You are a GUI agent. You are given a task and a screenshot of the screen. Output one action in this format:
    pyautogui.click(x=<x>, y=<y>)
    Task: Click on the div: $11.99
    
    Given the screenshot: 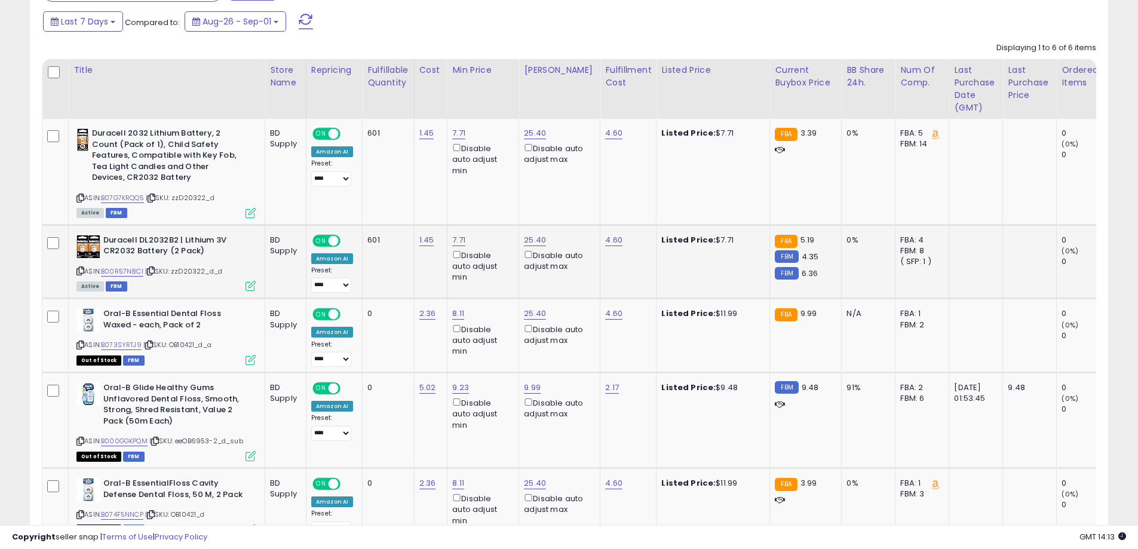 What is the action you would take?
    pyautogui.click(x=711, y=483)
    